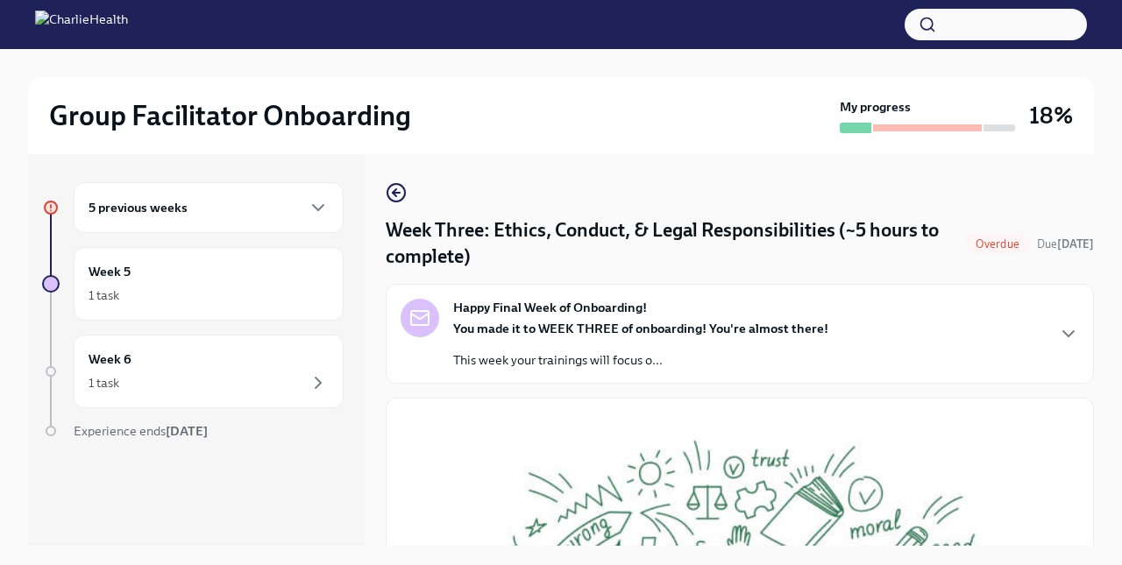 Image resolution: width=1122 pixels, height=565 pixels. I want to click on strong: You made it to WEEK THREE of onboarding! You're almost there!, so click(641, 329).